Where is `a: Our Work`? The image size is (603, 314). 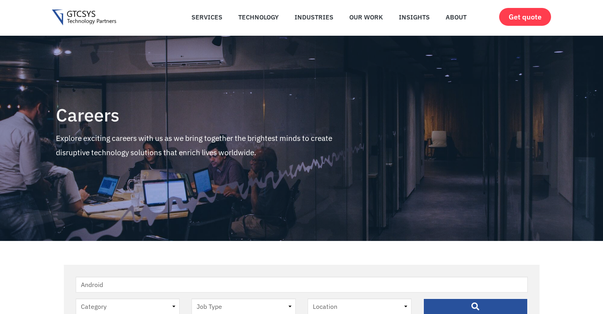 a: Our Work is located at coordinates (366, 17).